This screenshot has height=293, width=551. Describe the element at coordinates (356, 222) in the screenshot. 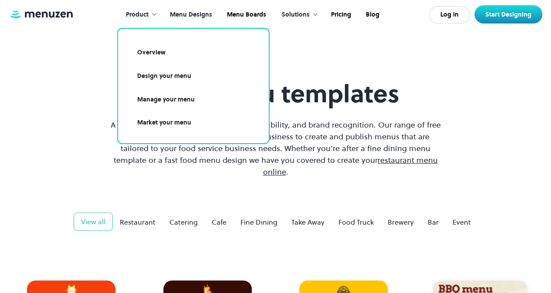

I see `div: Food Truck` at that location.